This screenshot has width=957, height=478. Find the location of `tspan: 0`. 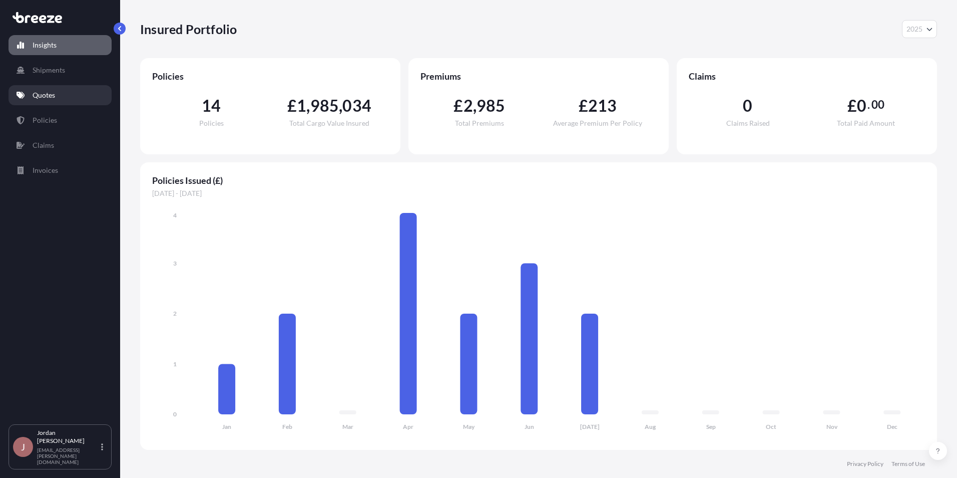

tspan: 0 is located at coordinates (175, 414).